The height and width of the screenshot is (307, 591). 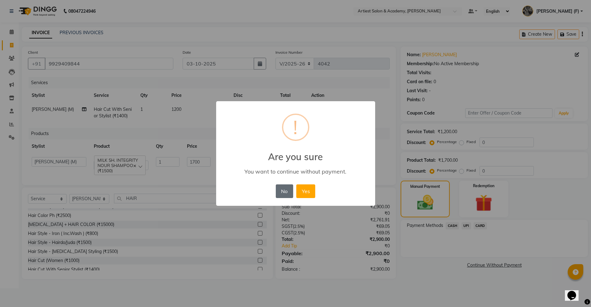 What do you see at coordinates (306, 191) in the screenshot?
I see `button: Yes` at bounding box center [306, 191].